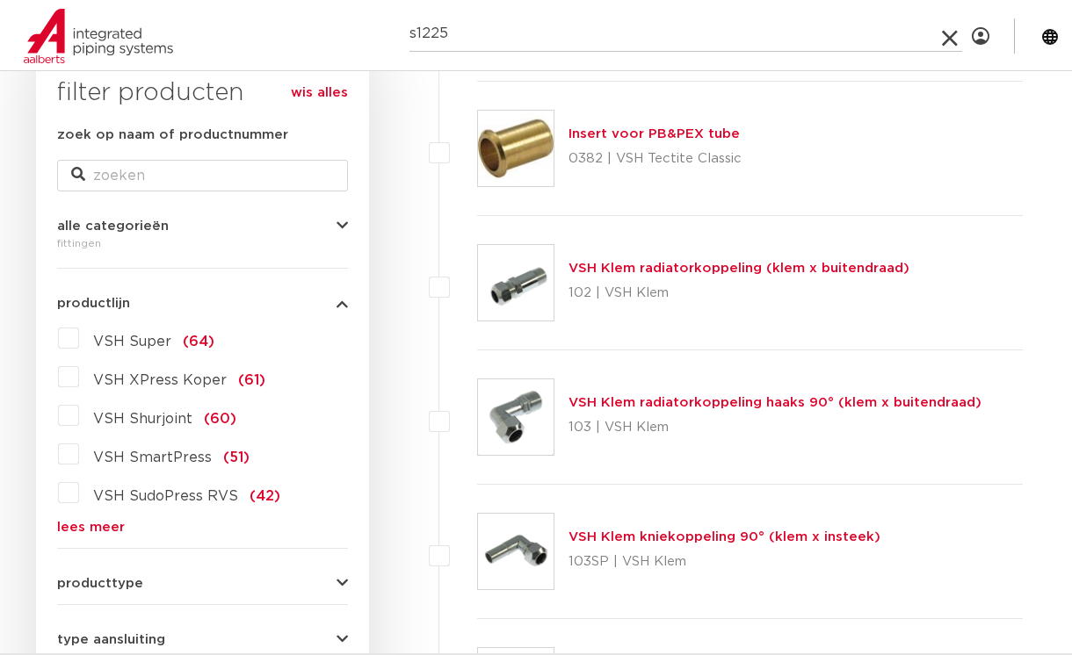  I want to click on button: productlijn, so click(202, 303).